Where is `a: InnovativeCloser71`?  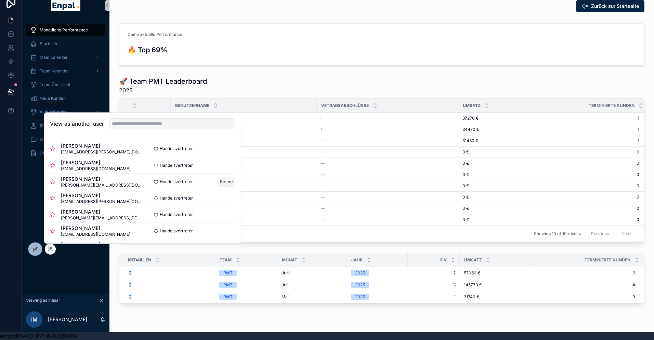 a: InnovativeCloser71 is located at coordinates (243, 209).